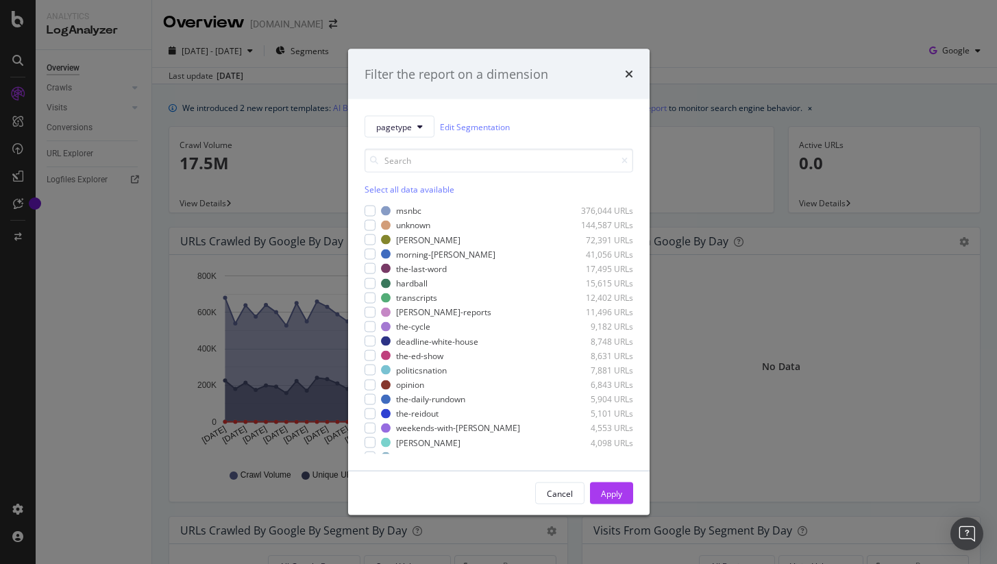 The image size is (997, 564). What do you see at coordinates (419, 355) in the screenshot?
I see `div: the-ed-show` at bounding box center [419, 355].